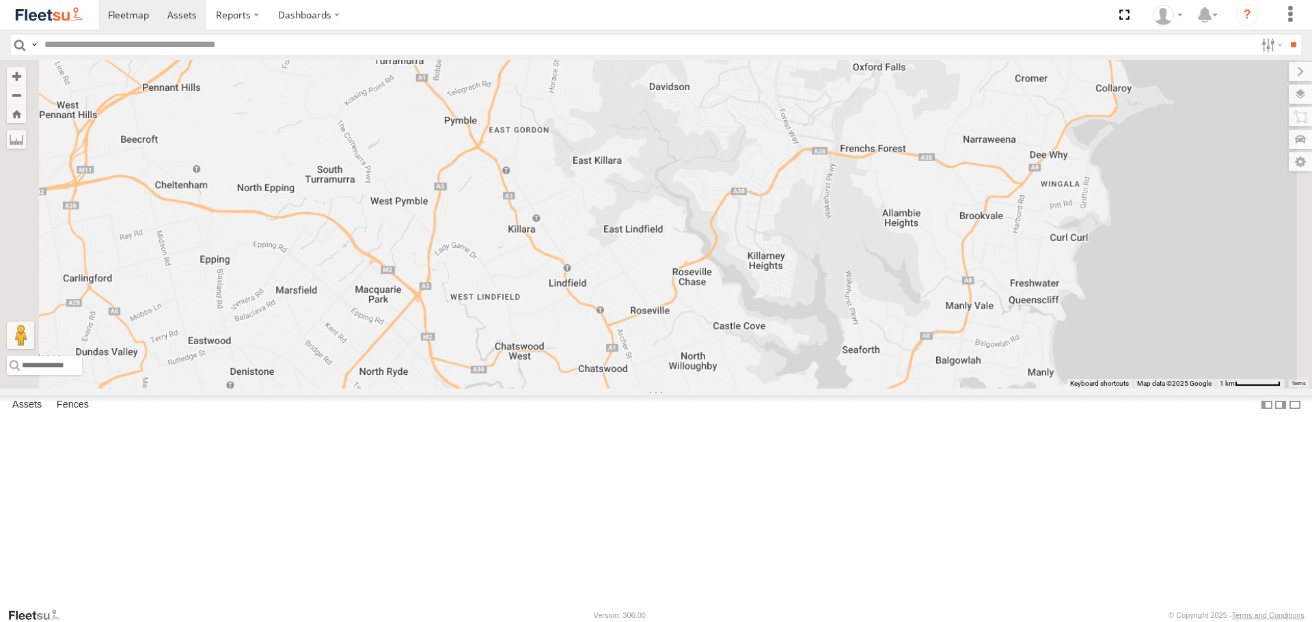  I want to click on label: Measure, so click(16, 139).